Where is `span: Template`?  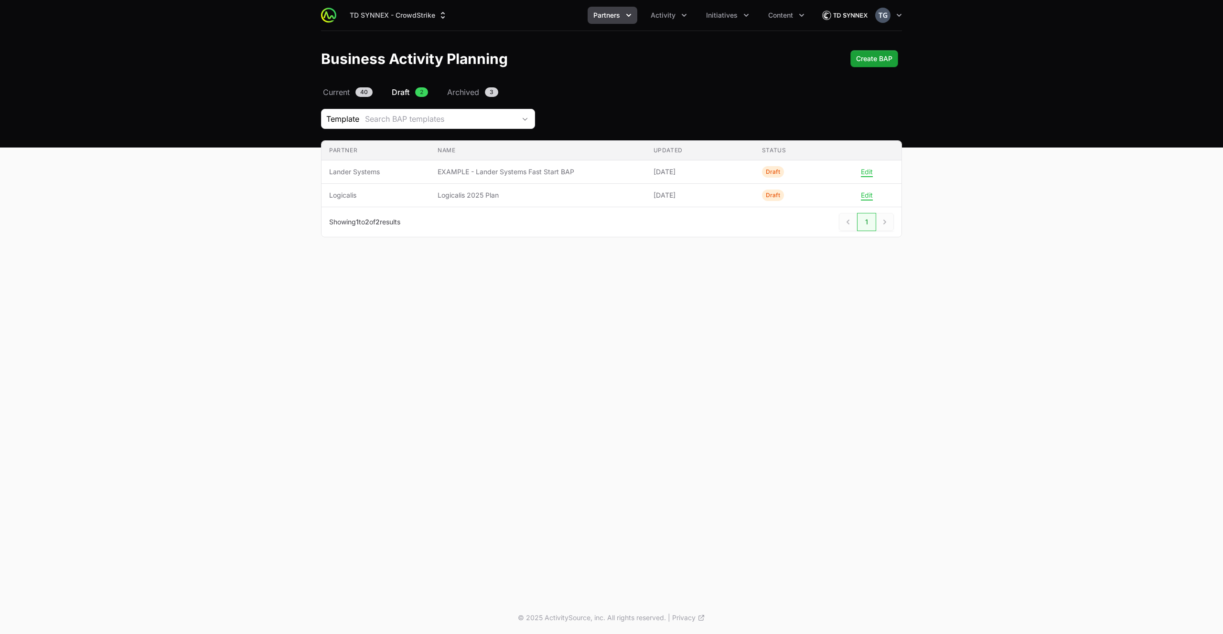 span: Template is located at coordinates (340, 119).